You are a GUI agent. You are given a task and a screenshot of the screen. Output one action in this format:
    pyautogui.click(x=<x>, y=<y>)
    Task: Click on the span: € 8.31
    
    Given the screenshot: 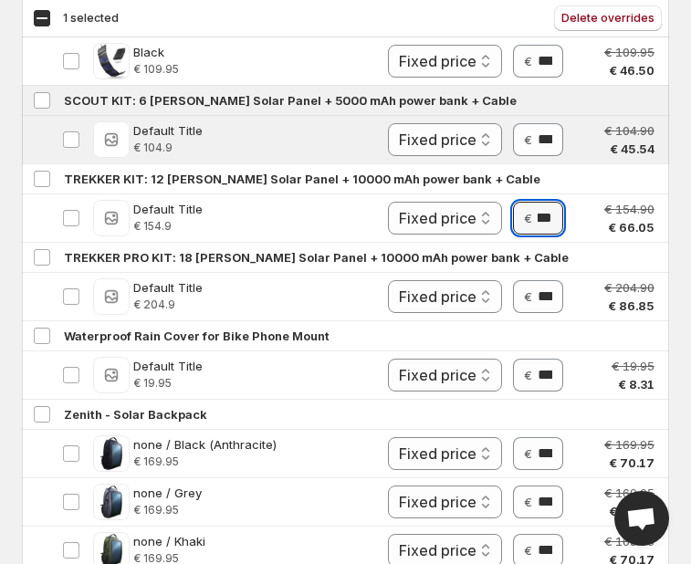 What is the action you would take?
    pyautogui.click(x=636, y=384)
    